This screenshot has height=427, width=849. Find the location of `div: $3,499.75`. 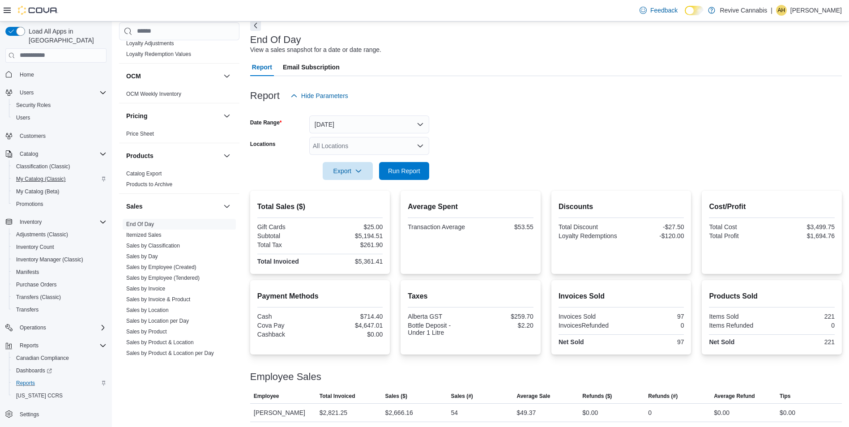

div: $3,499.75 is located at coordinates (804, 227).